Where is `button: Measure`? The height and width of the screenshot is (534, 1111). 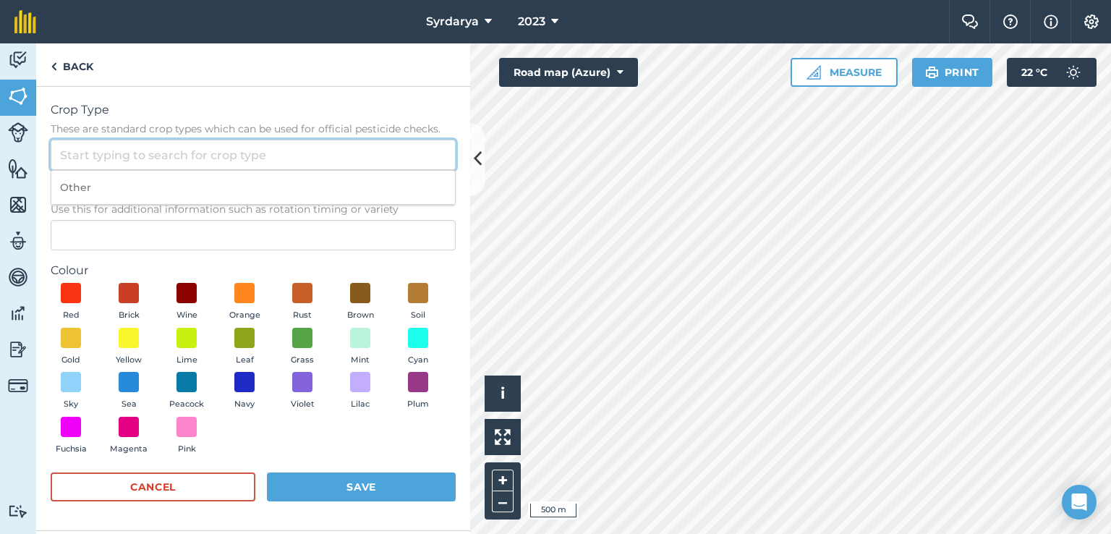 button: Measure is located at coordinates (844, 72).